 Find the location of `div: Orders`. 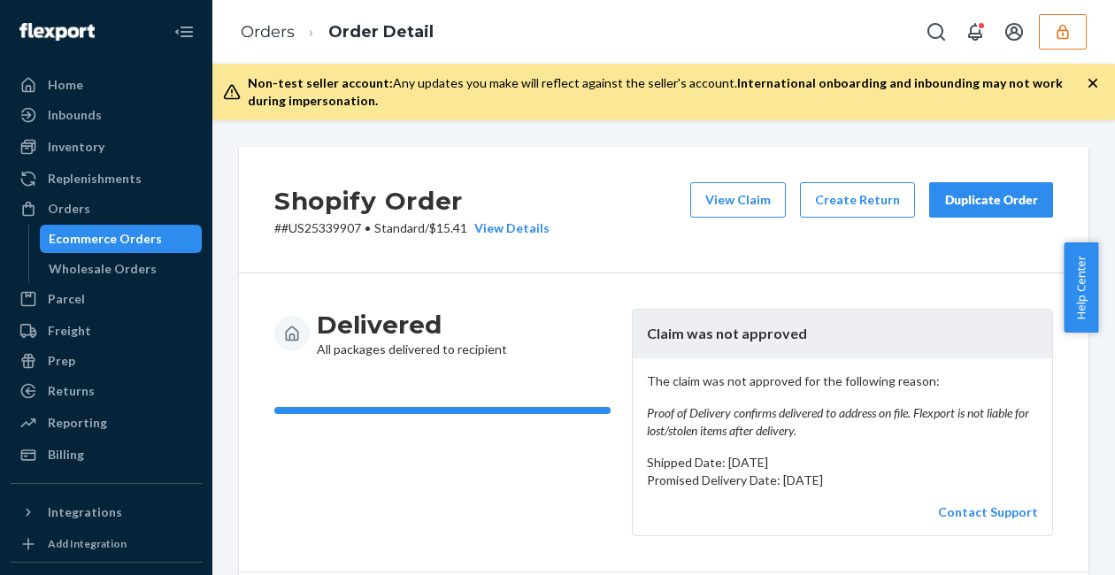

div: Orders is located at coordinates (69, 209).